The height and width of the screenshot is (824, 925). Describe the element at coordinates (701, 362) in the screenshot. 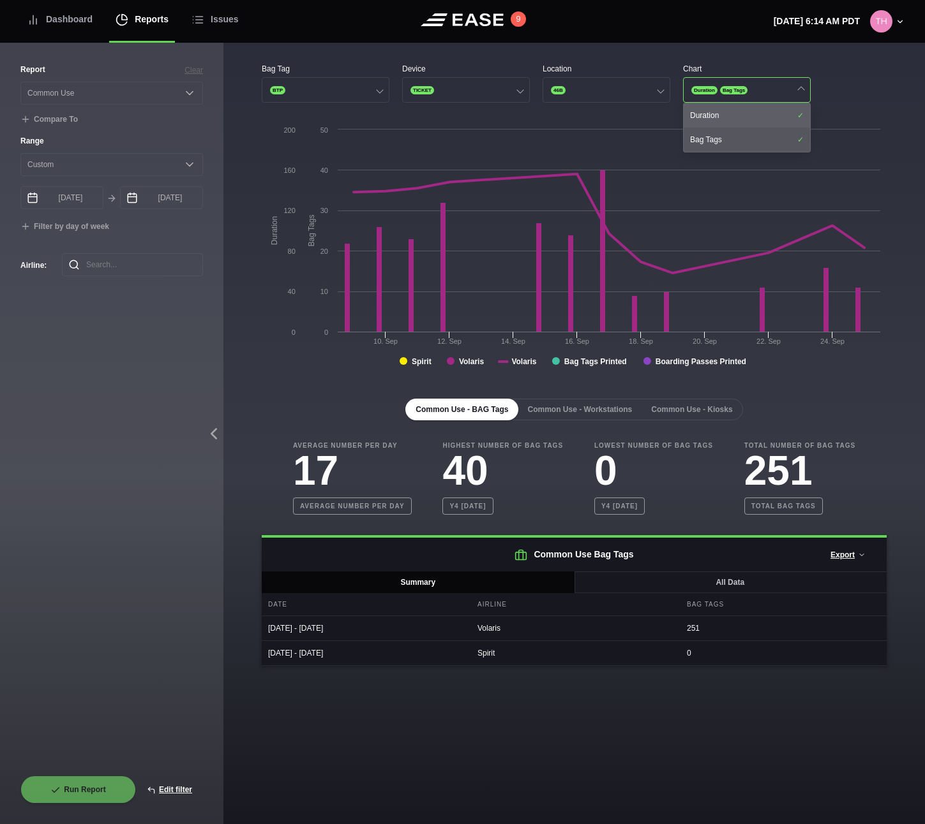

I see `tspan: Boarding Passes Printed` at that location.